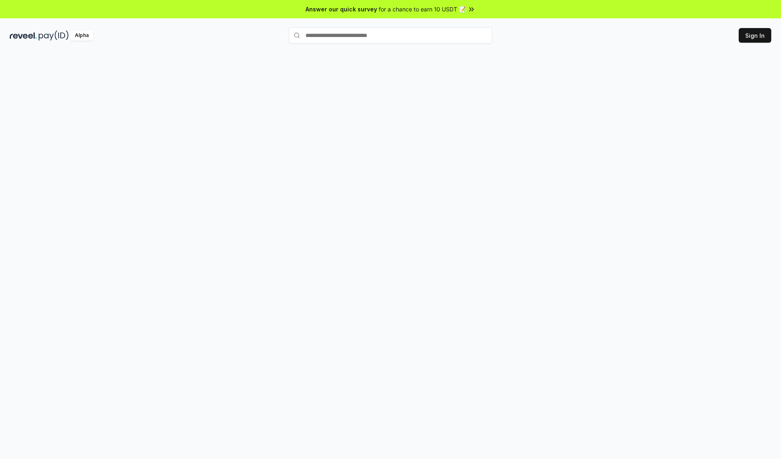 This screenshot has height=459, width=781. Describe the element at coordinates (23, 35) in the screenshot. I see `img: reveel_dark` at that location.